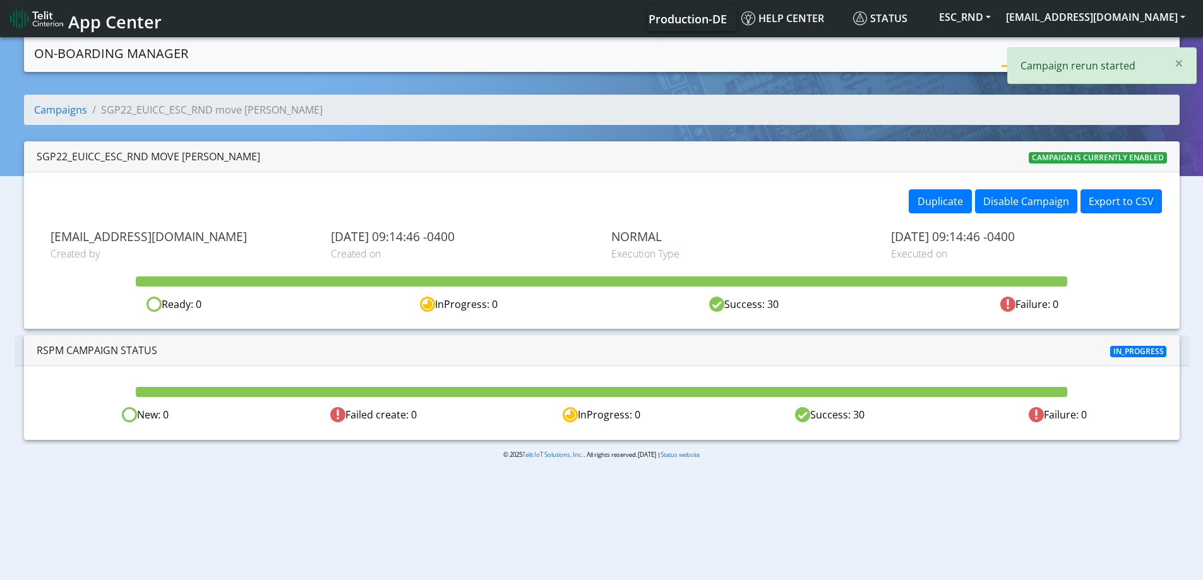  What do you see at coordinates (792, 18) in the screenshot?
I see `a: Help center` at bounding box center [792, 18].